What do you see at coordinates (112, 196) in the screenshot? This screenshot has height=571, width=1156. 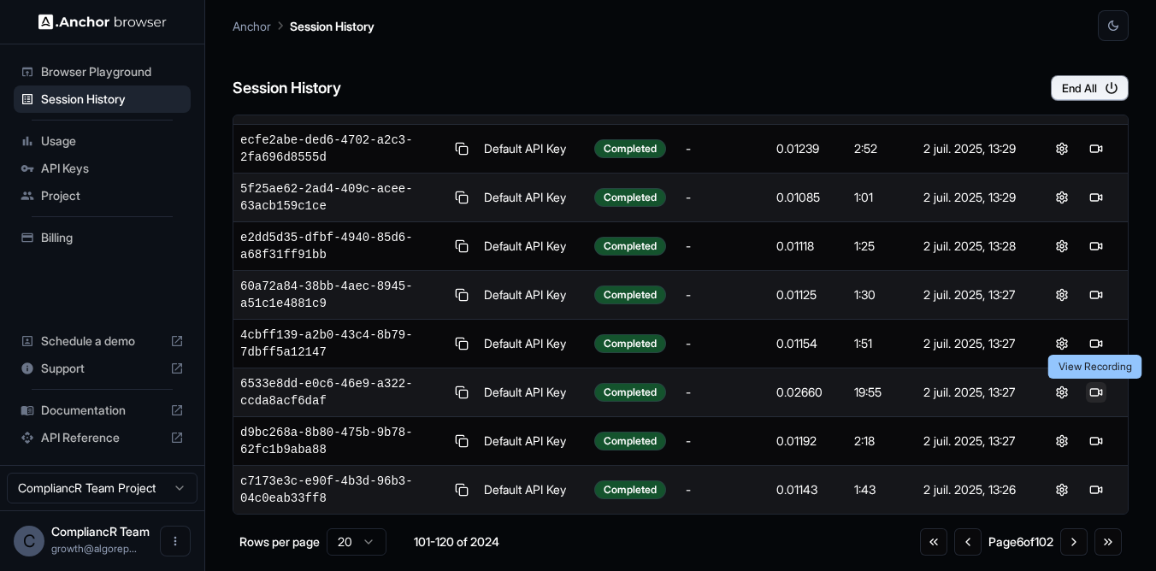 I see `span: Project` at bounding box center [112, 196].